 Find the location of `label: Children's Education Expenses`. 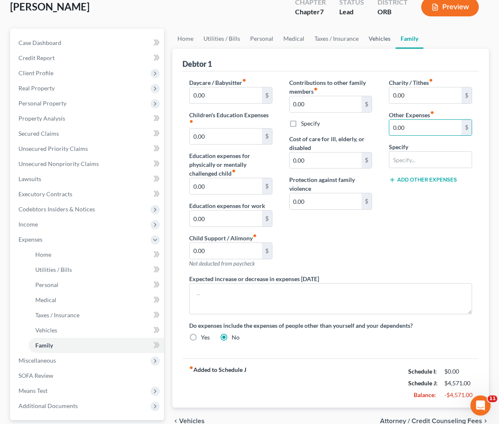

label: Children's Education Expenses is located at coordinates (231, 119).